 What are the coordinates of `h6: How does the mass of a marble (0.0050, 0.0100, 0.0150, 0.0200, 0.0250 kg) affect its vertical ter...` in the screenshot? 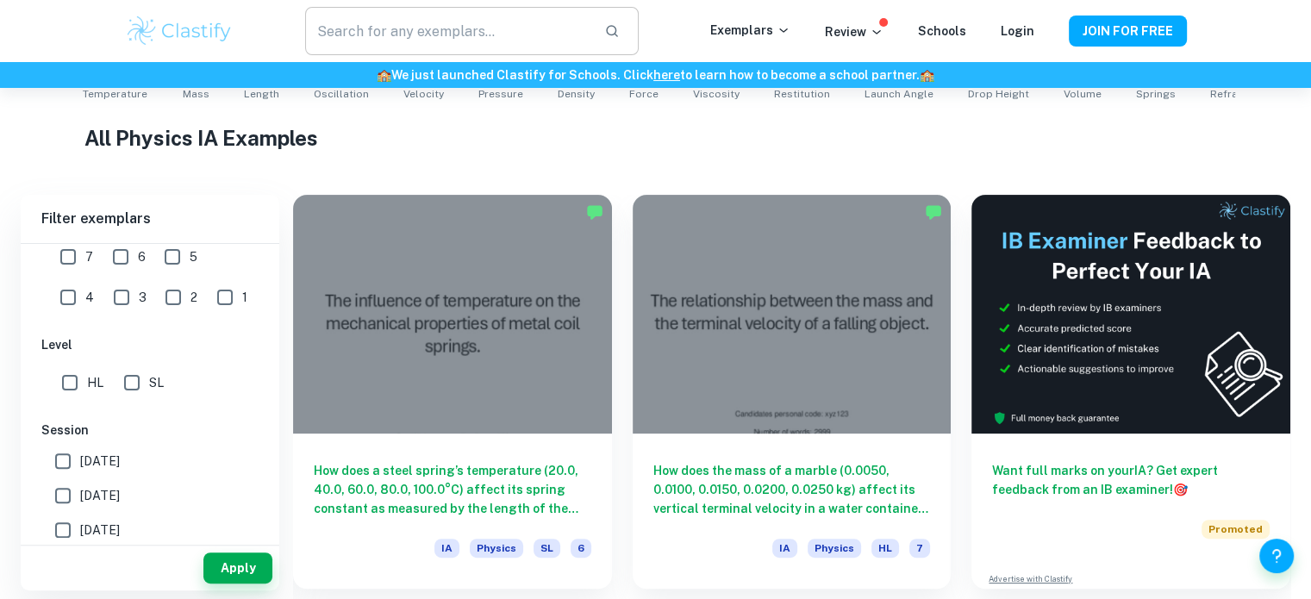 It's located at (792, 489).